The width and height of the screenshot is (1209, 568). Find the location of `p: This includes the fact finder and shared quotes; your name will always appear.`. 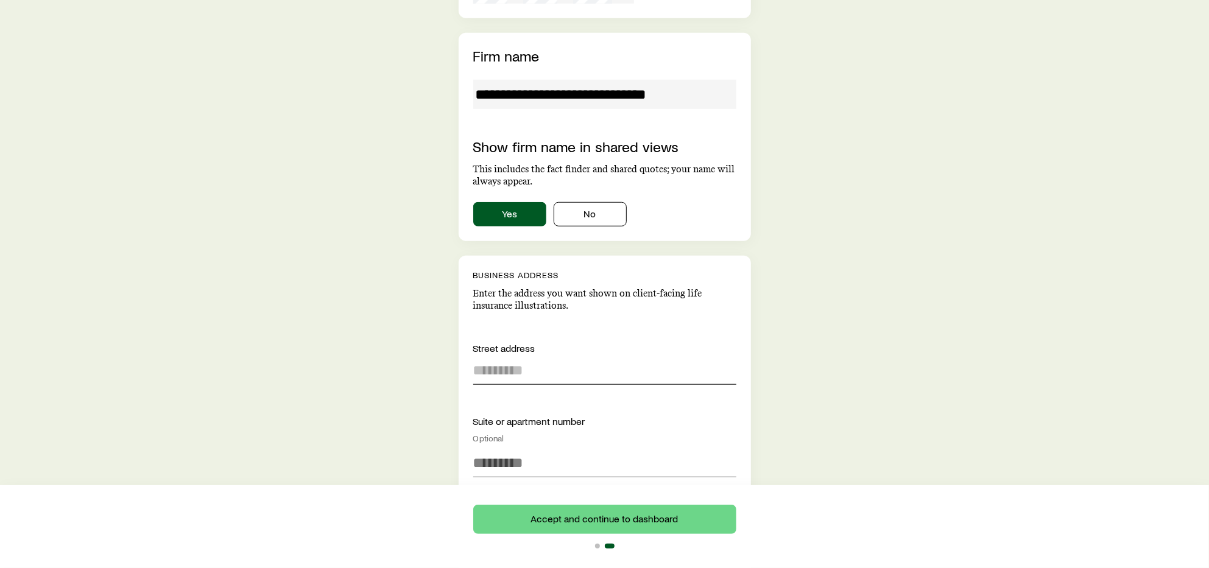

p: This includes the fact finder and shared quotes; your name will always appear. is located at coordinates (605, 175).